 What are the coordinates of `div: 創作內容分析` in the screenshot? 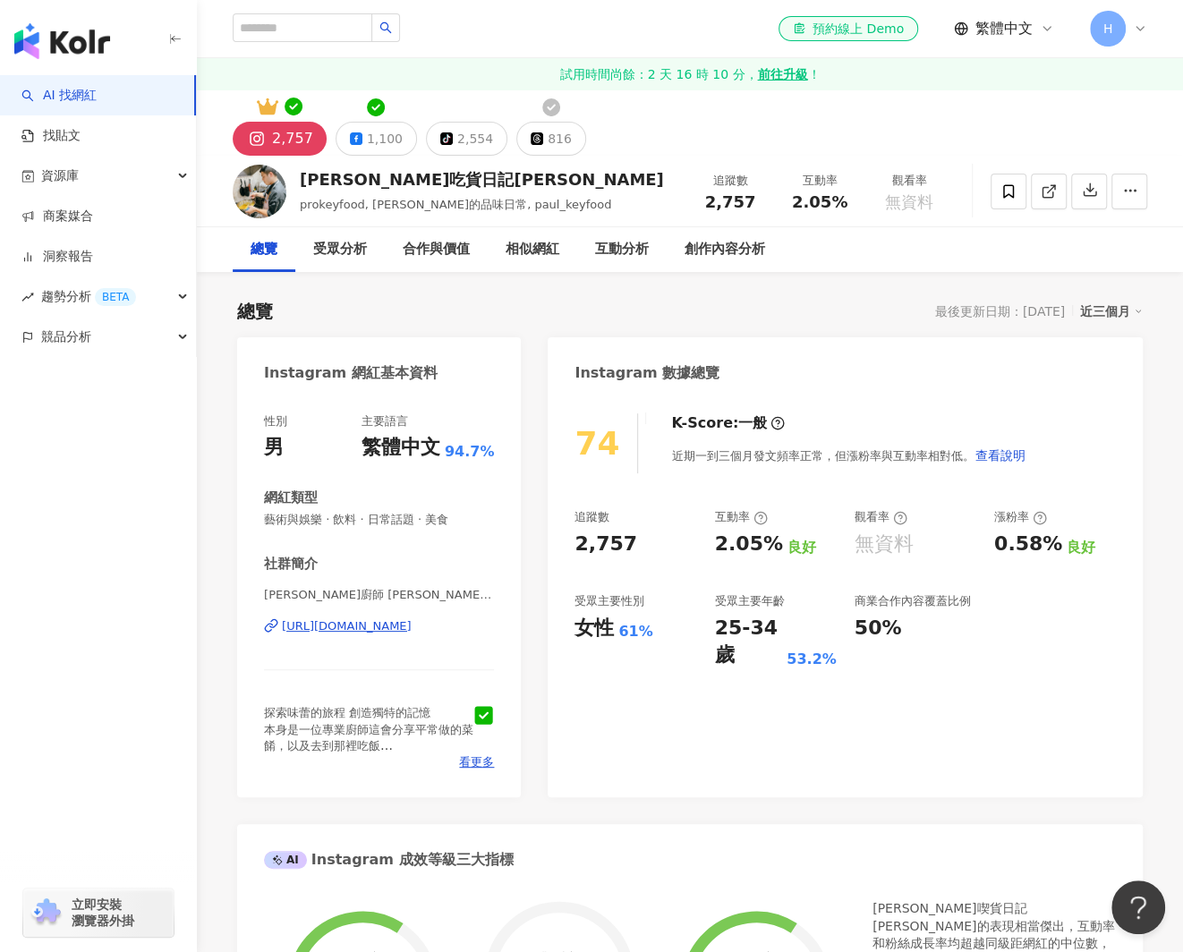 It's located at (725, 250).